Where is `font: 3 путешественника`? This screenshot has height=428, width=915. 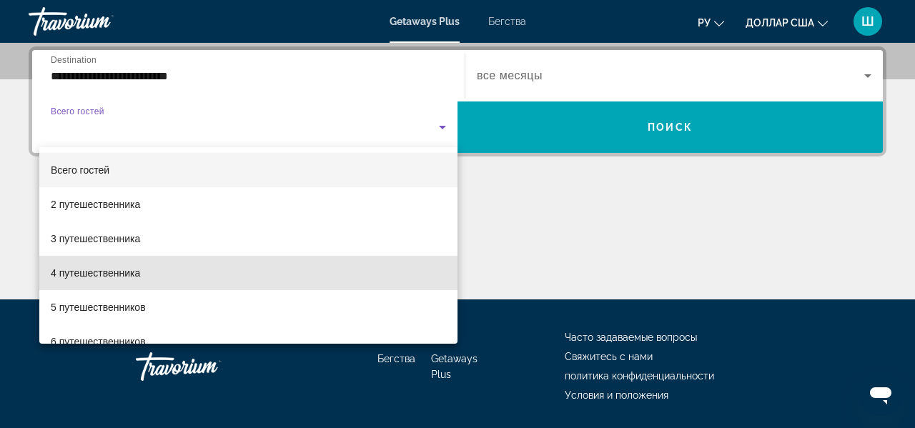
font: 3 путешественника is located at coordinates (95, 239).